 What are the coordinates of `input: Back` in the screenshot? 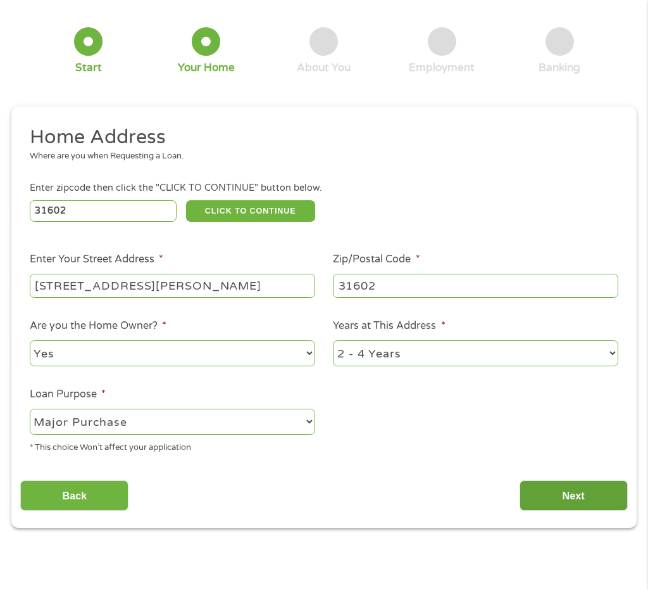 It's located at (74, 495).